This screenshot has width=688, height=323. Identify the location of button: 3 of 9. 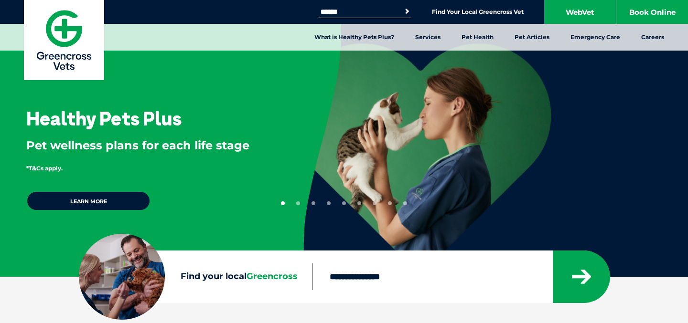
(313, 203).